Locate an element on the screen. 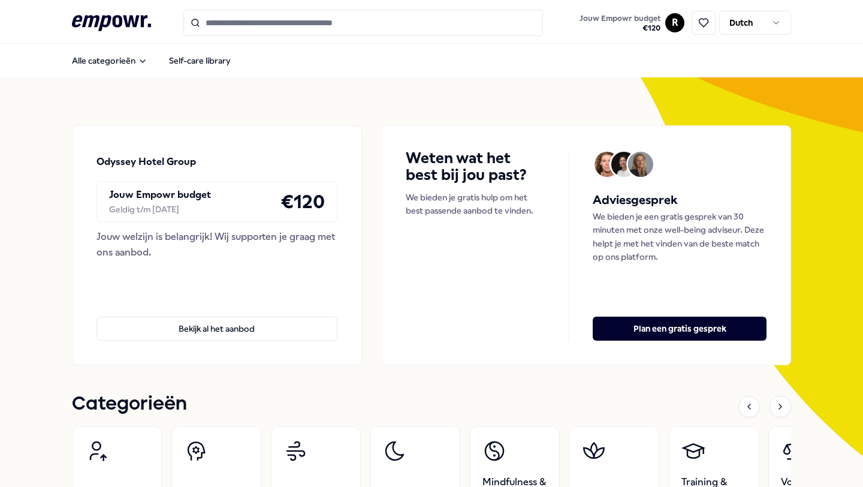  p: We bieden je gratis hulp om het best passende aanbod te vinden. is located at coordinates (475, 204).